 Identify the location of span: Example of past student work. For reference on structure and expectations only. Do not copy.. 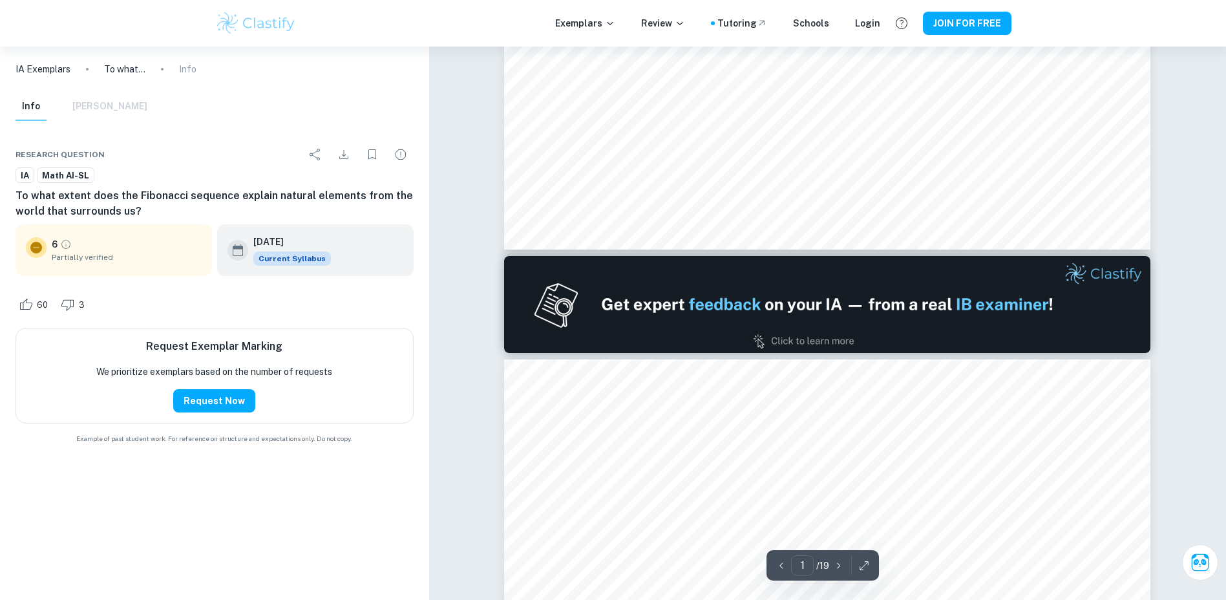
(214, 438).